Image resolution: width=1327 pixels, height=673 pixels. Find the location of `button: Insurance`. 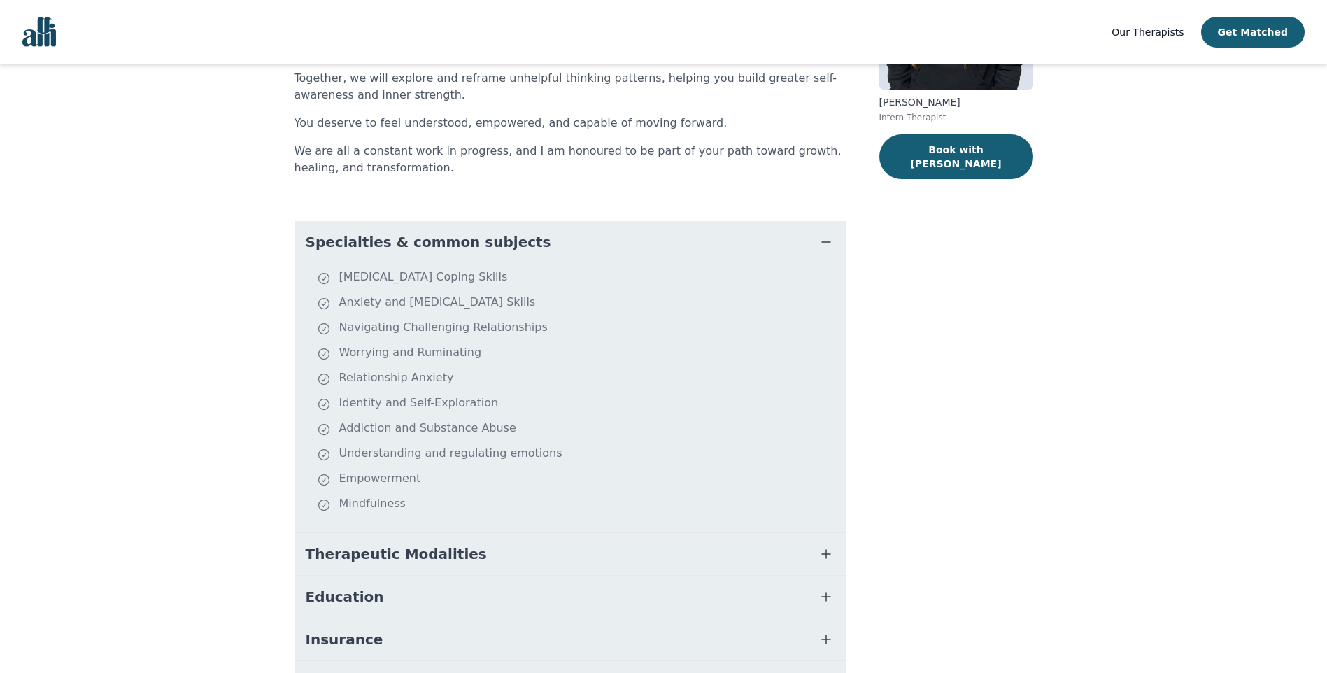

button: Insurance is located at coordinates (570, 639).